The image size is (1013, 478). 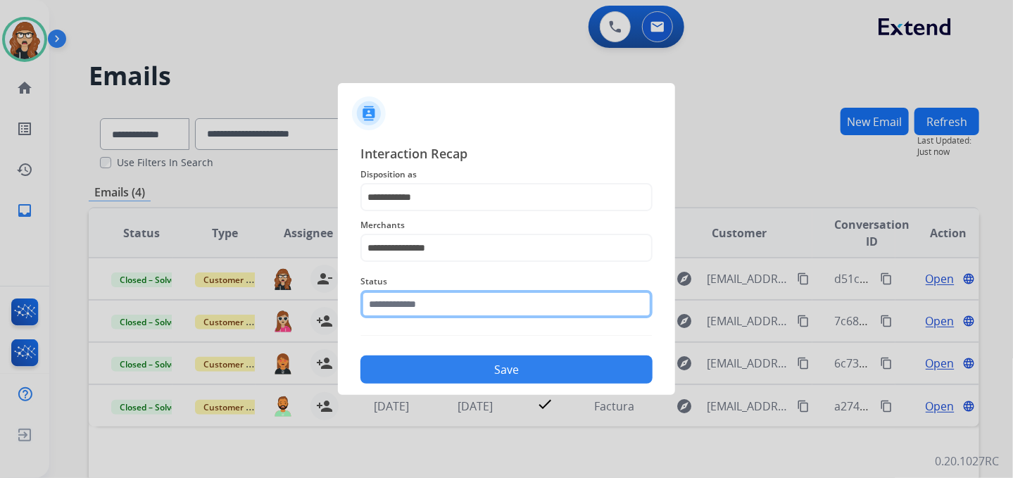 I want to click on img: contact-recap-line.svg, so click(x=506, y=335).